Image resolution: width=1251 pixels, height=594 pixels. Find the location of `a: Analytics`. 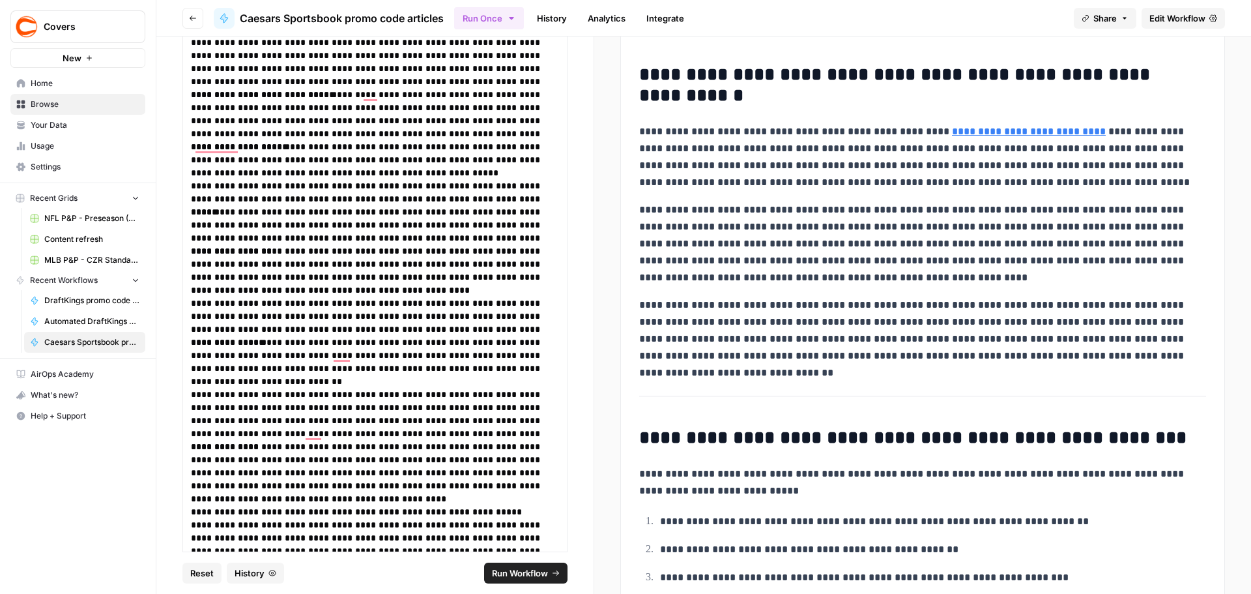

a: Analytics is located at coordinates (607, 18).